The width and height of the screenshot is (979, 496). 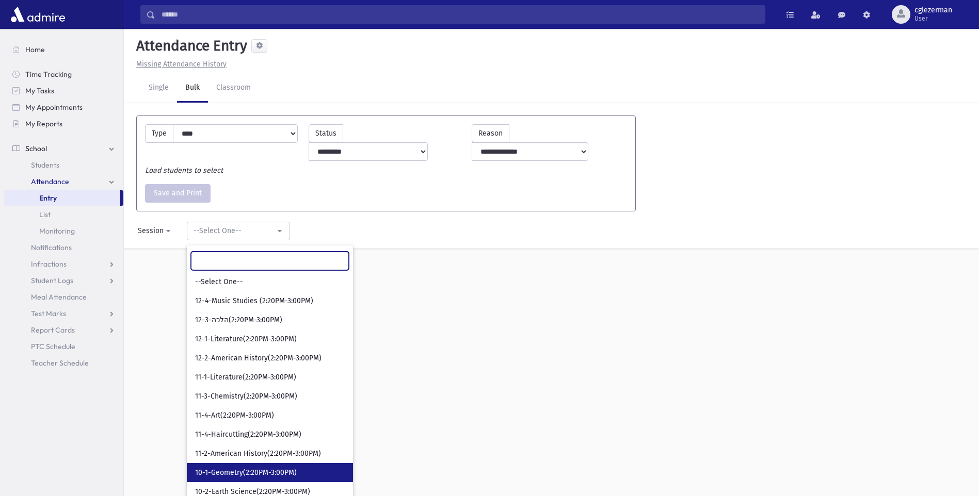 I want to click on div: Load students to select, so click(x=386, y=170).